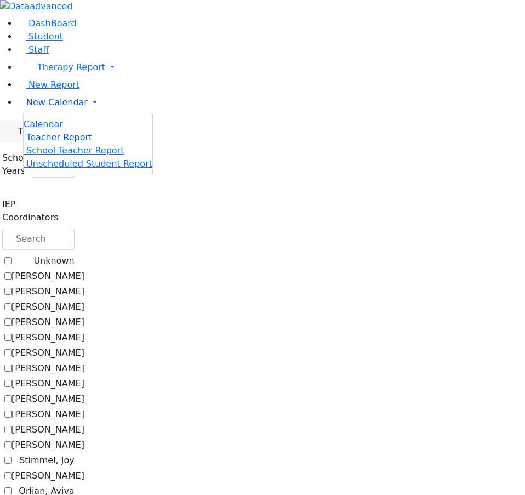 The width and height of the screenshot is (525, 495). What do you see at coordinates (88, 144) in the screenshot?
I see `ul: Therapy Report` at bounding box center [88, 144].